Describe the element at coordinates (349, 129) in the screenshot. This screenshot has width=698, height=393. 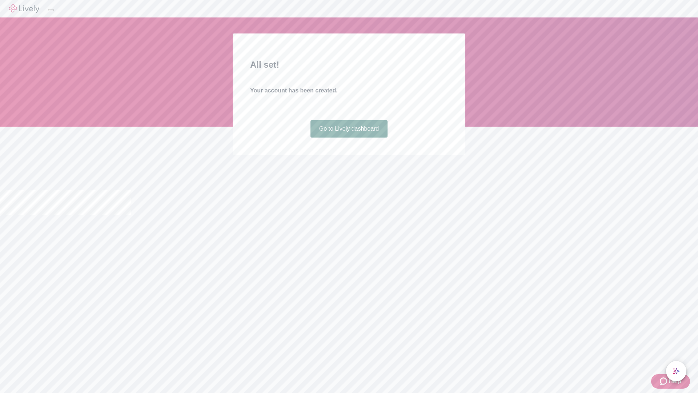
I see `a: Go to Lively dashboard` at that location.